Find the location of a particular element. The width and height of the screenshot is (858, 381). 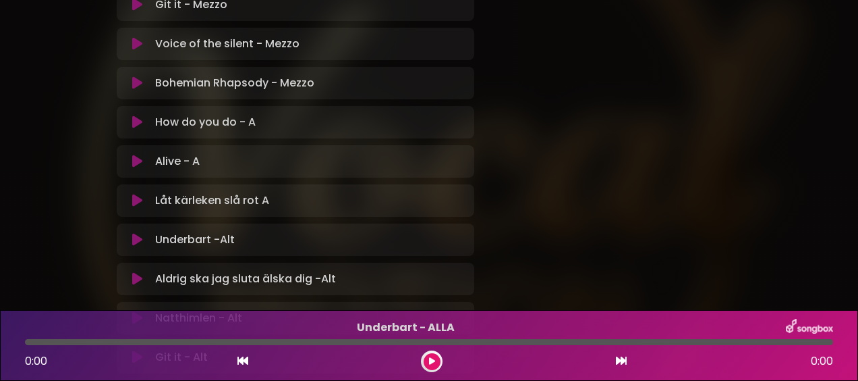

p: Bohemian Rhapsody - Mezzo is located at coordinates (310, 83).